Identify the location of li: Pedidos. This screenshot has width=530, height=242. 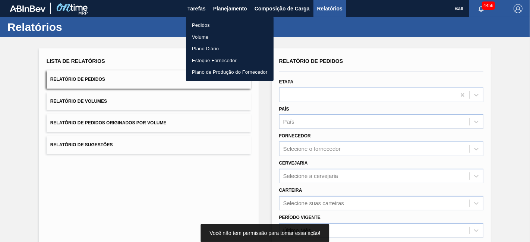
(229, 25).